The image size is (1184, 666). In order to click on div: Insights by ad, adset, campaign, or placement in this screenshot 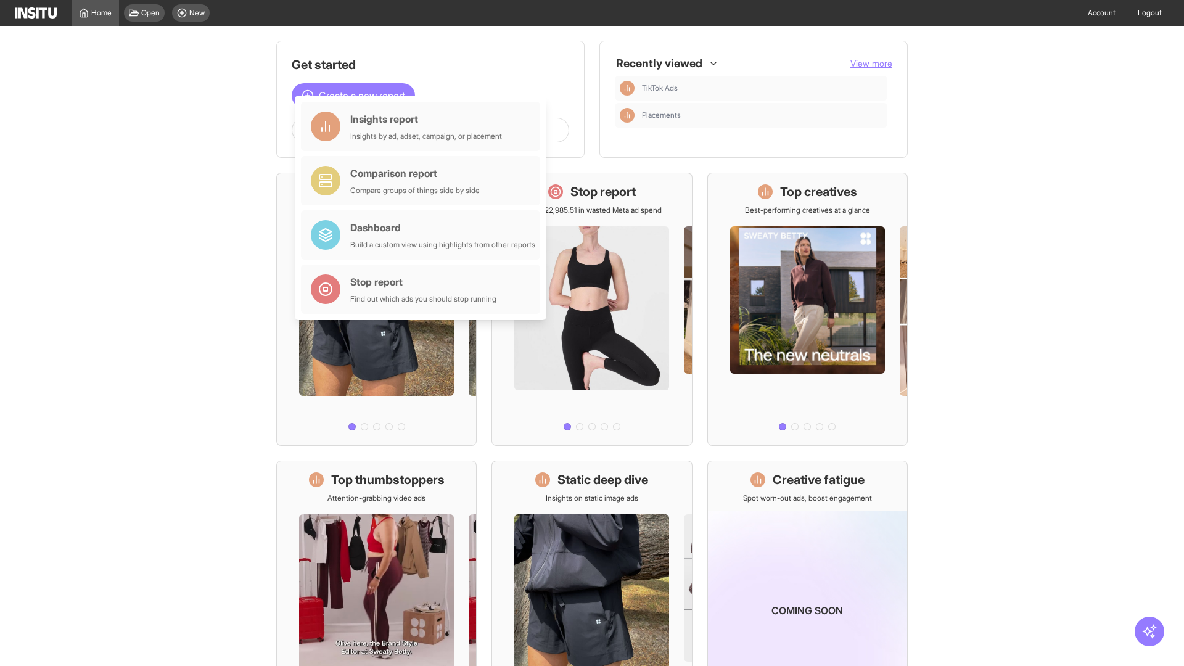, I will do `click(426, 136)`.